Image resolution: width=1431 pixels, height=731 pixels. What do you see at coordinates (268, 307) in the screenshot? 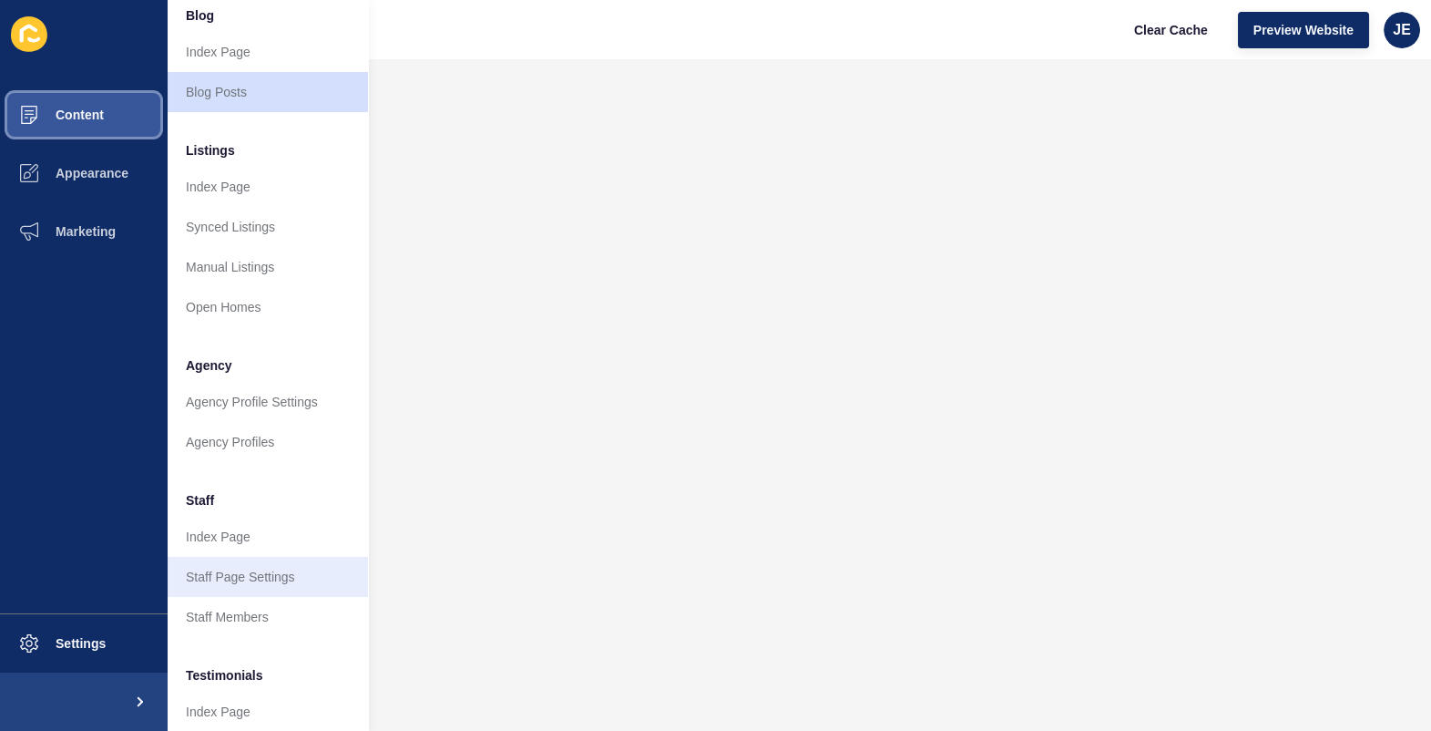
I see `a: Open Homes` at bounding box center [268, 307].